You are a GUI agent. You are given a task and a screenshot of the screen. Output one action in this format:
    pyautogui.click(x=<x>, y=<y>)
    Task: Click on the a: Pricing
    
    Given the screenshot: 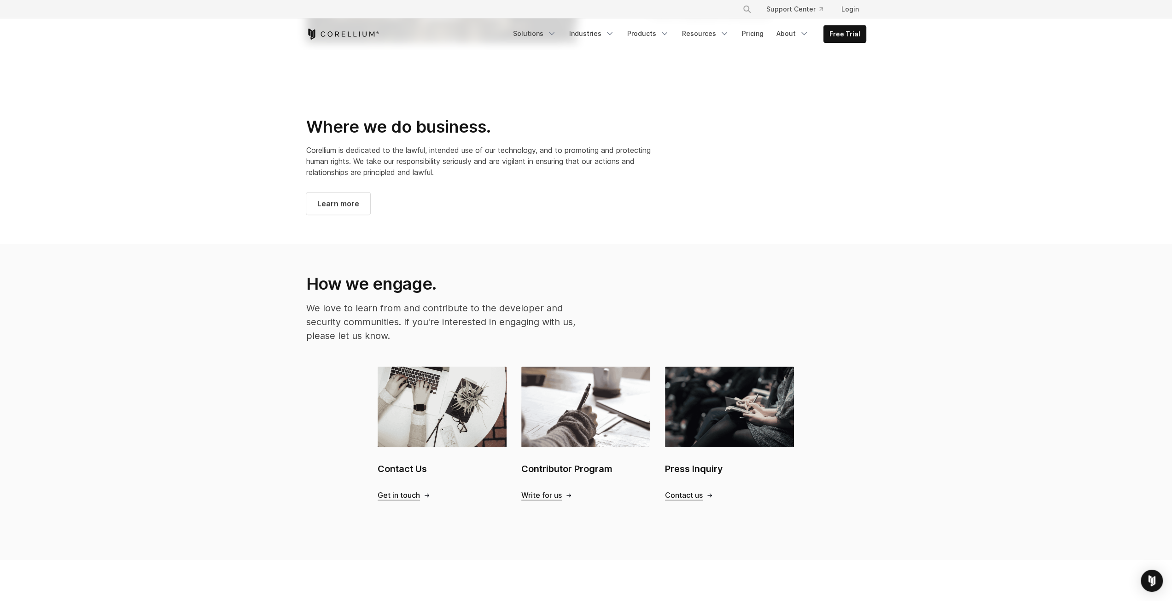 What is the action you would take?
    pyautogui.click(x=753, y=34)
    